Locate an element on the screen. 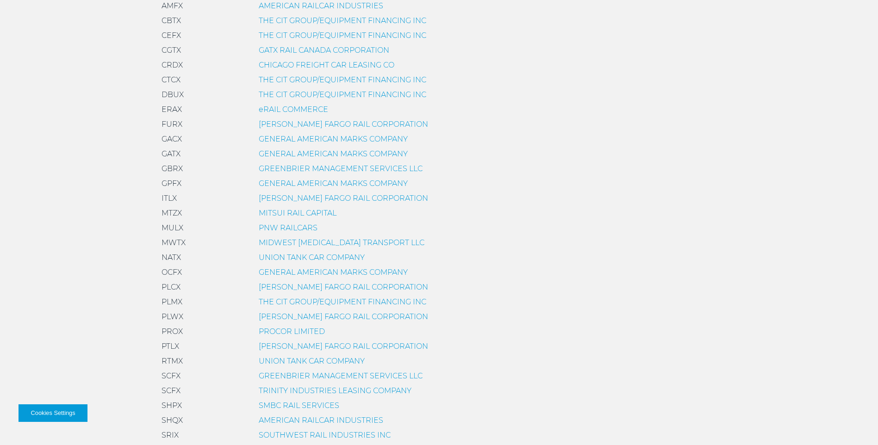 This screenshot has width=878, height=445. span: CTCX is located at coordinates (171, 80).